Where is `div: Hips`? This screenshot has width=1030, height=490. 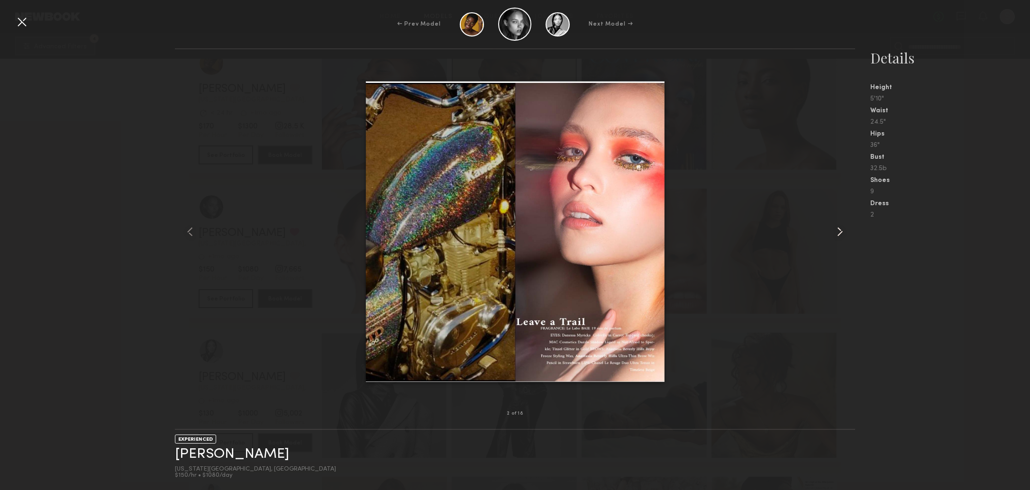 div: Hips is located at coordinates (950, 134).